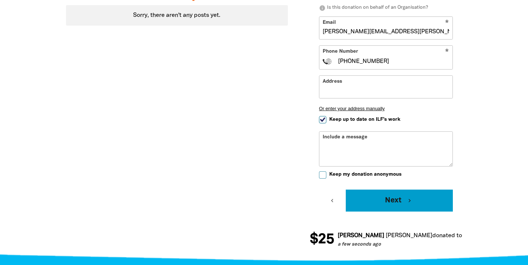 The image size is (528, 265). Describe the element at coordinates (177, 15) in the screenshot. I see `div: Paginated content` at that location.